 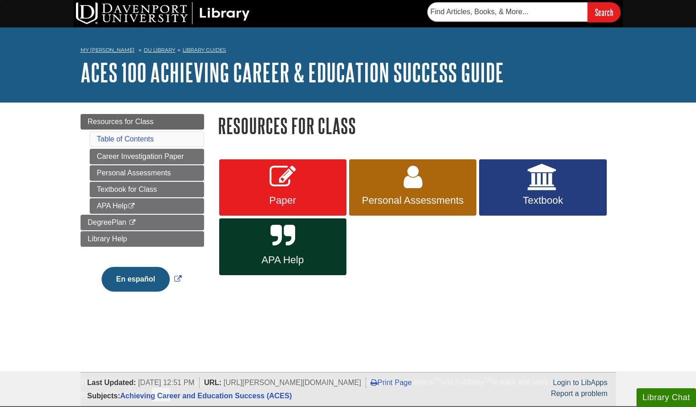 What do you see at coordinates (292, 72) in the screenshot?
I see `a: ACES 100 Achieving Career & Education Success Guide` at bounding box center [292, 72].